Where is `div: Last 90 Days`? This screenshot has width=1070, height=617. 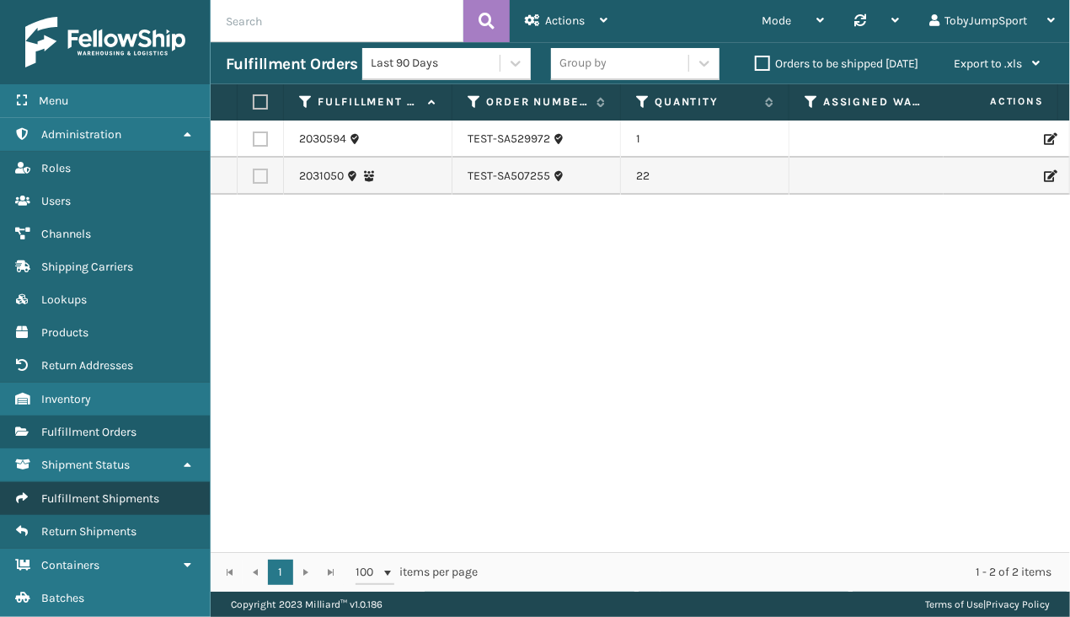 div: Last 90 Days is located at coordinates (435, 63).